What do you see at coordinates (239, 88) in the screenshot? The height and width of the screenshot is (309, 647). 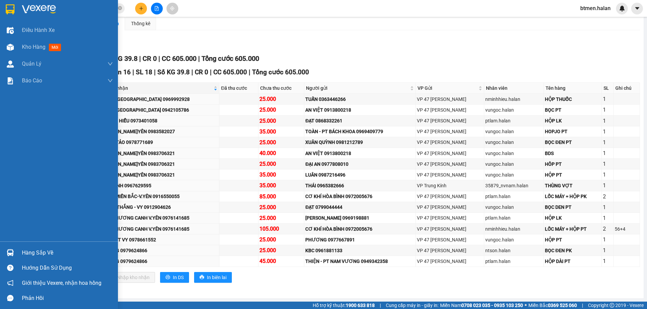 I see `th: Đã thu cước` at bounding box center [239, 88].